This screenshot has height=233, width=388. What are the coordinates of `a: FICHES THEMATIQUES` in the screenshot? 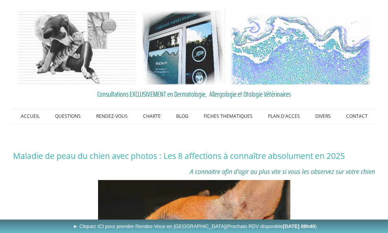 It's located at (228, 116).